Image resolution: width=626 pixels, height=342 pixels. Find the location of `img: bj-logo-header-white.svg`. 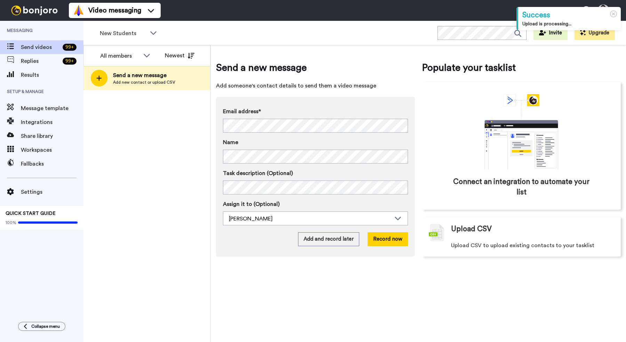

img: bj-logo-header-white.svg is located at coordinates (34, 10).